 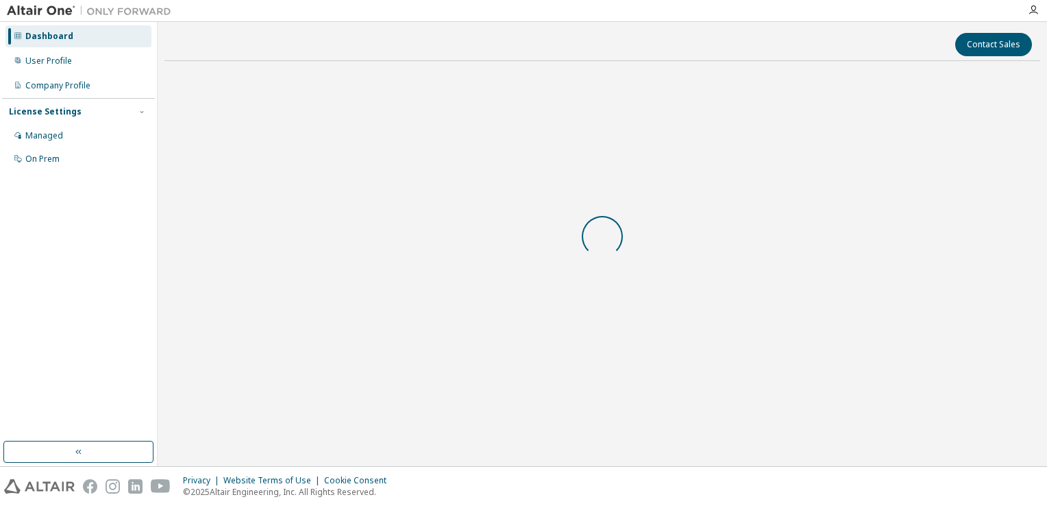 I want to click on p: © 2025 Altair Engineering, Inc. All Rights Reserved., so click(x=288, y=491).